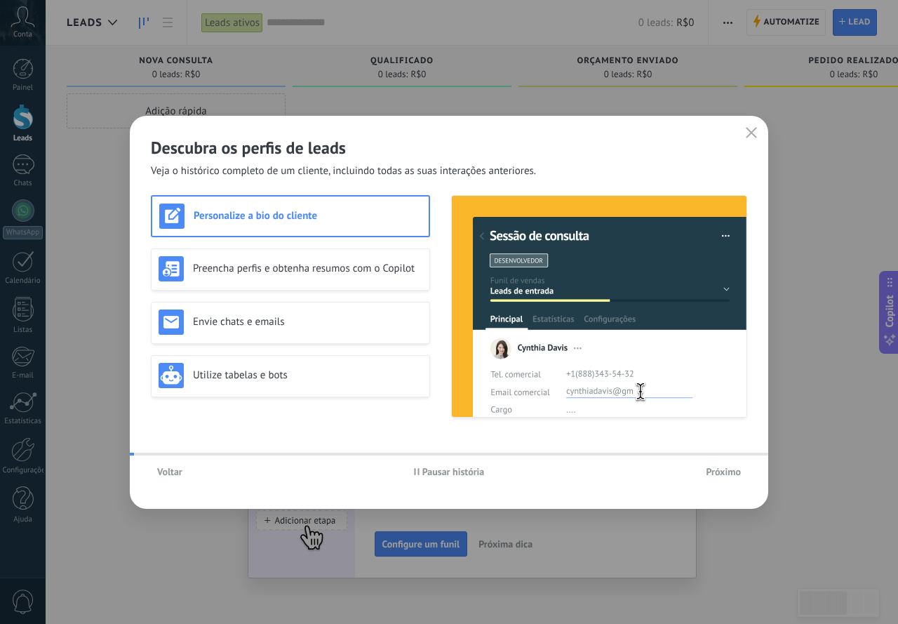 The width and height of the screenshot is (898, 624). I want to click on h3: Envie chats e emails, so click(307, 321).